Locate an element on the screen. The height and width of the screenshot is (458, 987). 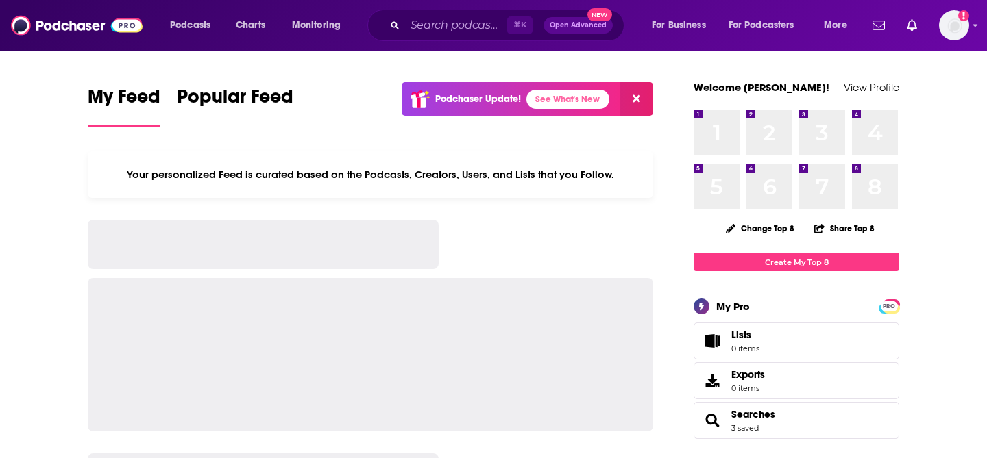
span: PRO is located at coordinates (889, 306).